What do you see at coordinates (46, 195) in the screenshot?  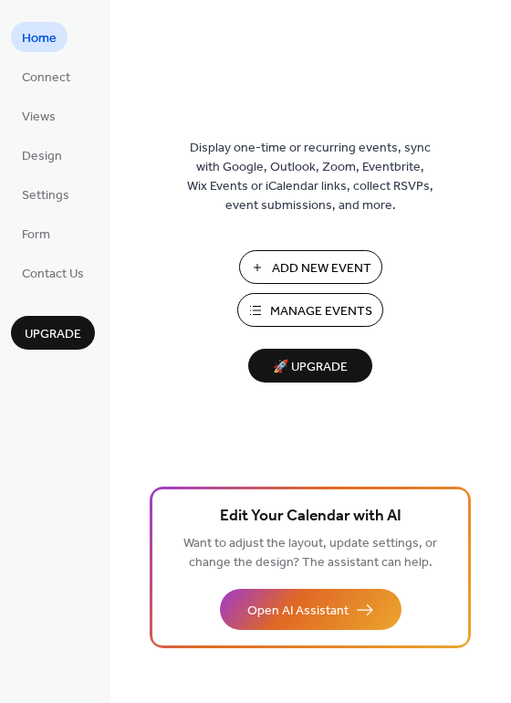 I see `span: Settings` at bounding box center [46, 195].